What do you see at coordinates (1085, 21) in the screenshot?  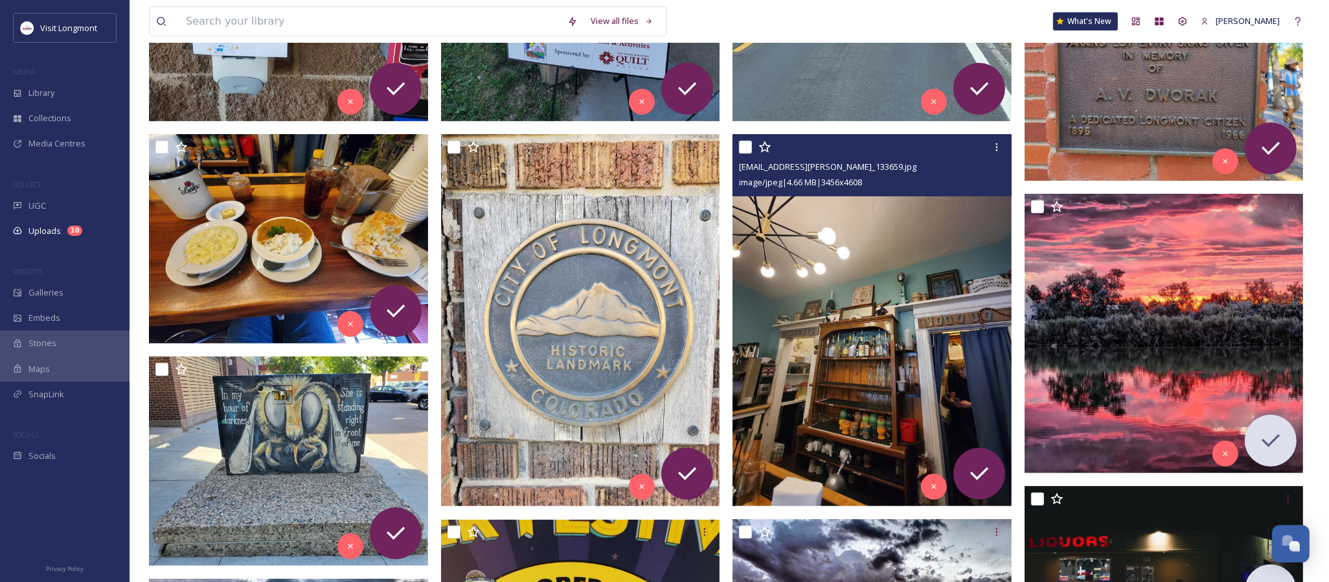 I see `div: What's New` at bounding box center [1085, 21].